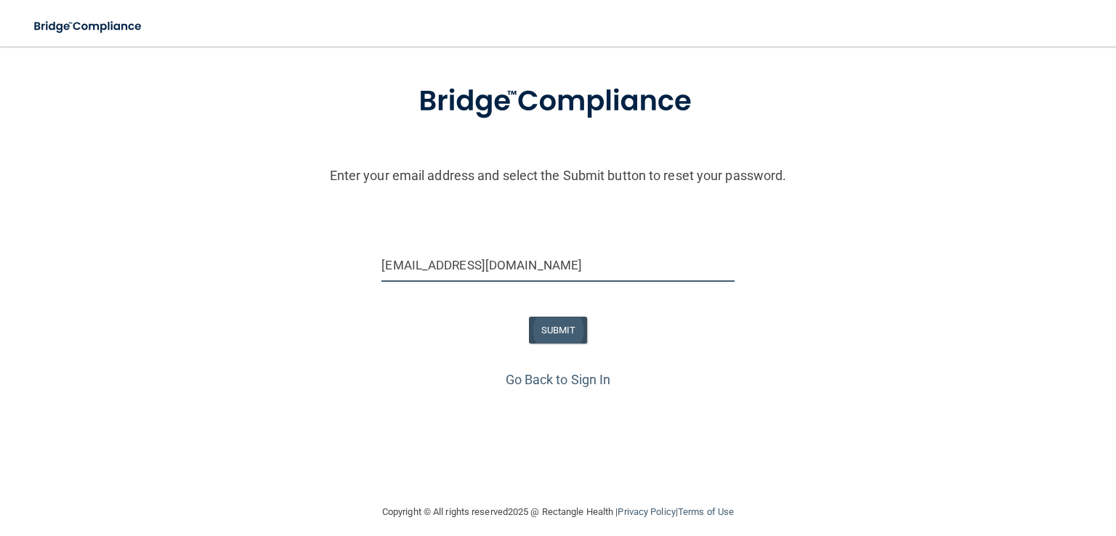  What do you see at coordinates (558, 512) in the screenshot?
I see `div: Copyright © All rights reserved 2025 @ Rectangle Health | |` at bounding box center [558, 512].